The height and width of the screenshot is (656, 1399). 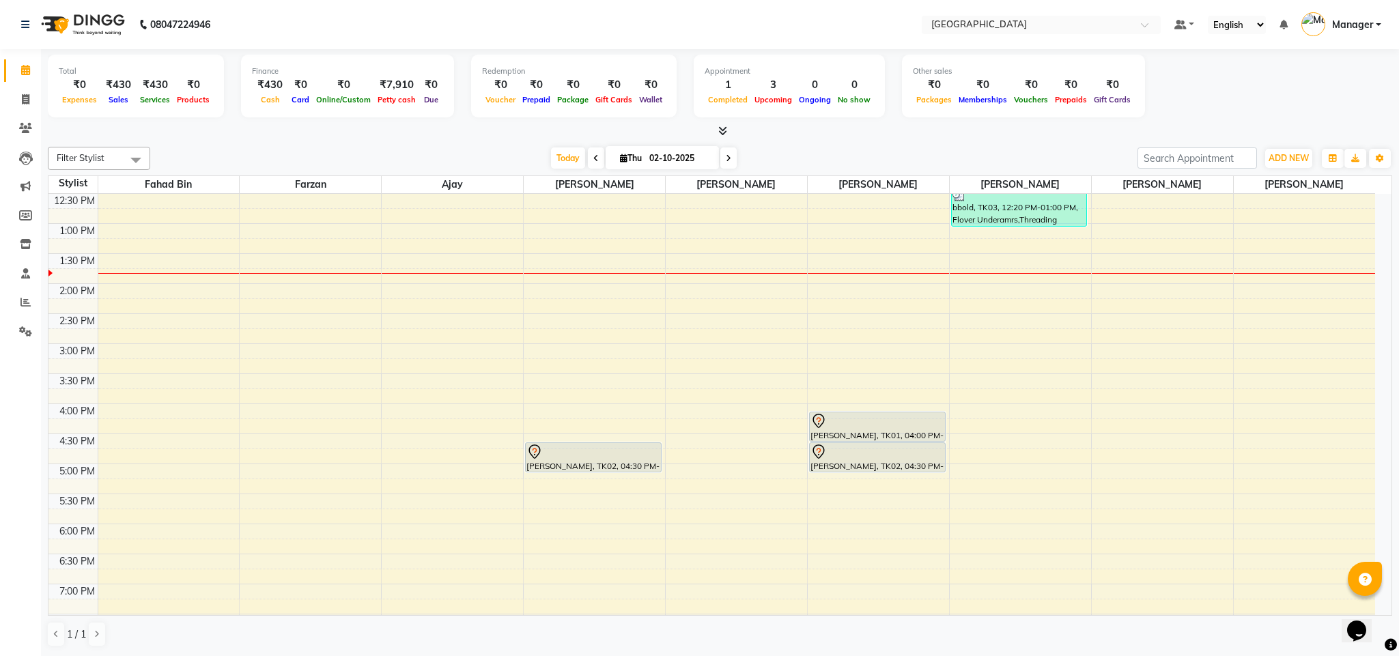 I want to click on div: 6:00 PM, so click(x=77, y=531).